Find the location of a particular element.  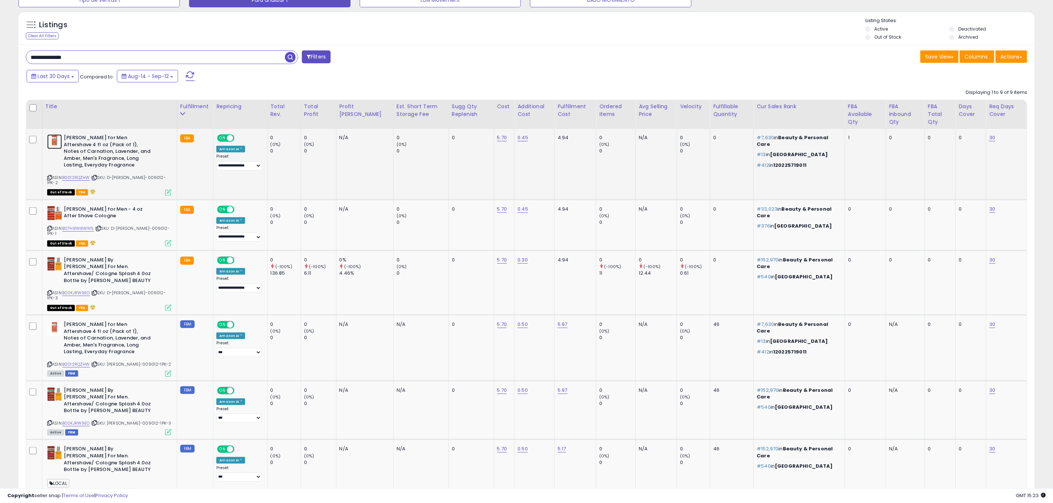

small: FBA is located at coordinates (187, 261).